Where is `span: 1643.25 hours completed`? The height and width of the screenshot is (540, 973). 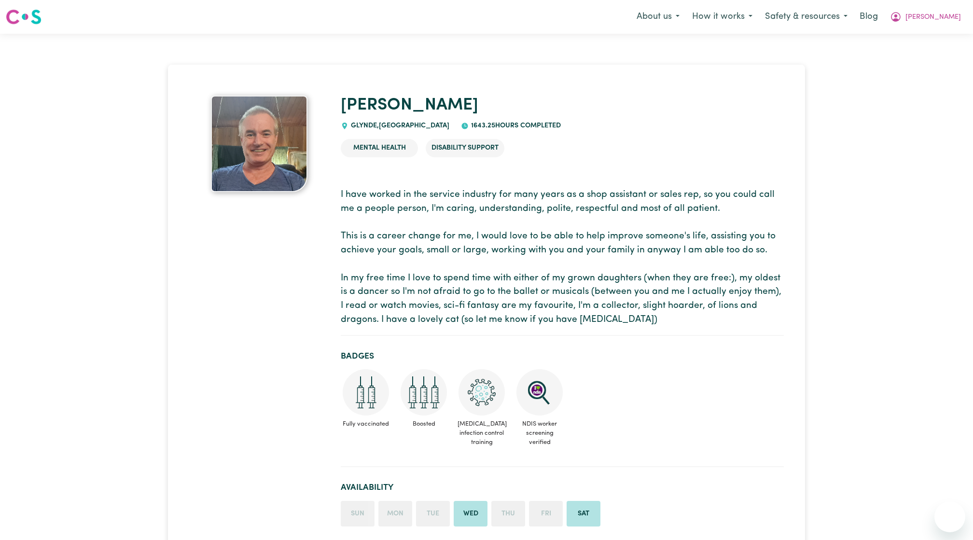
span: 1643.25 hours completed is located at coordinates (515, 126).